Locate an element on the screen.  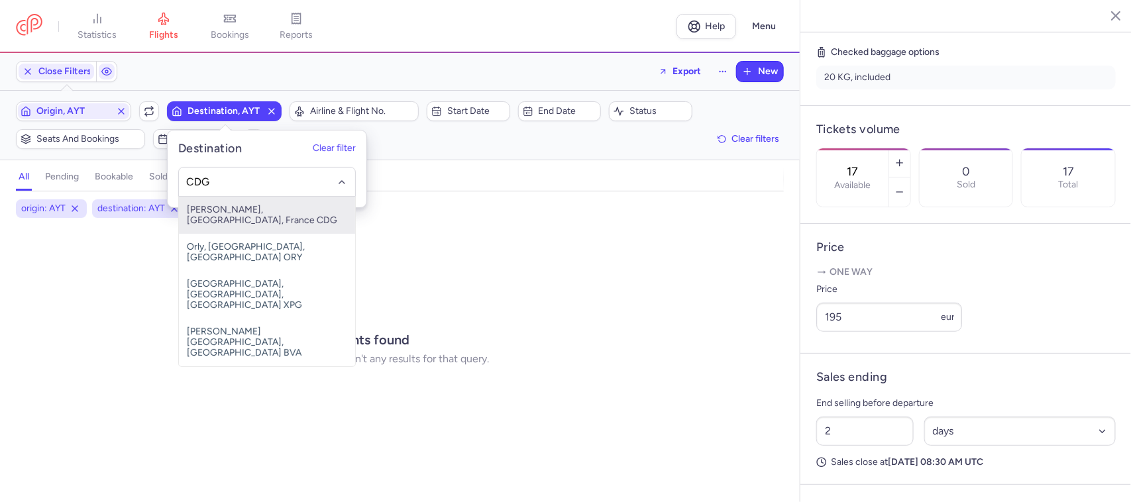
h5: Destination is located at coordinates (210, 148).